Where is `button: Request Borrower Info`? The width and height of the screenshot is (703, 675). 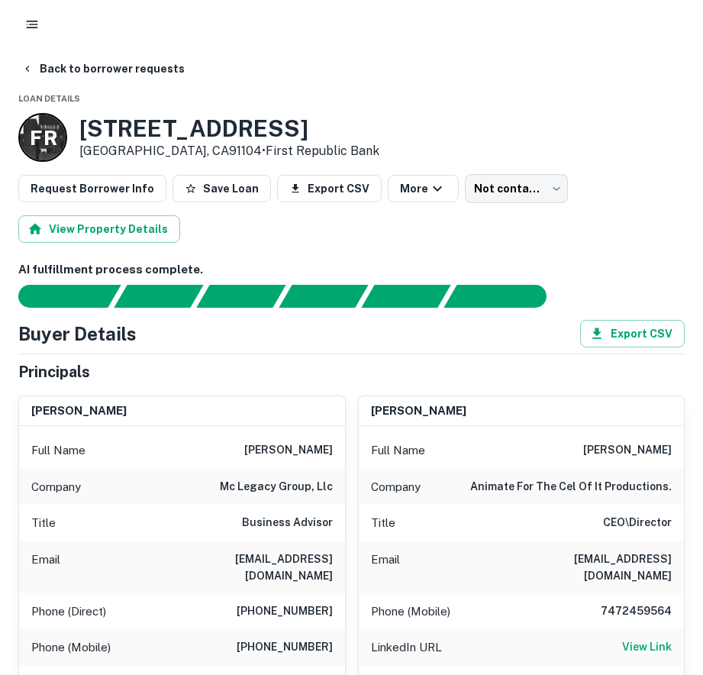 button: Request Borrower Info is located at coordinates (92, 189).